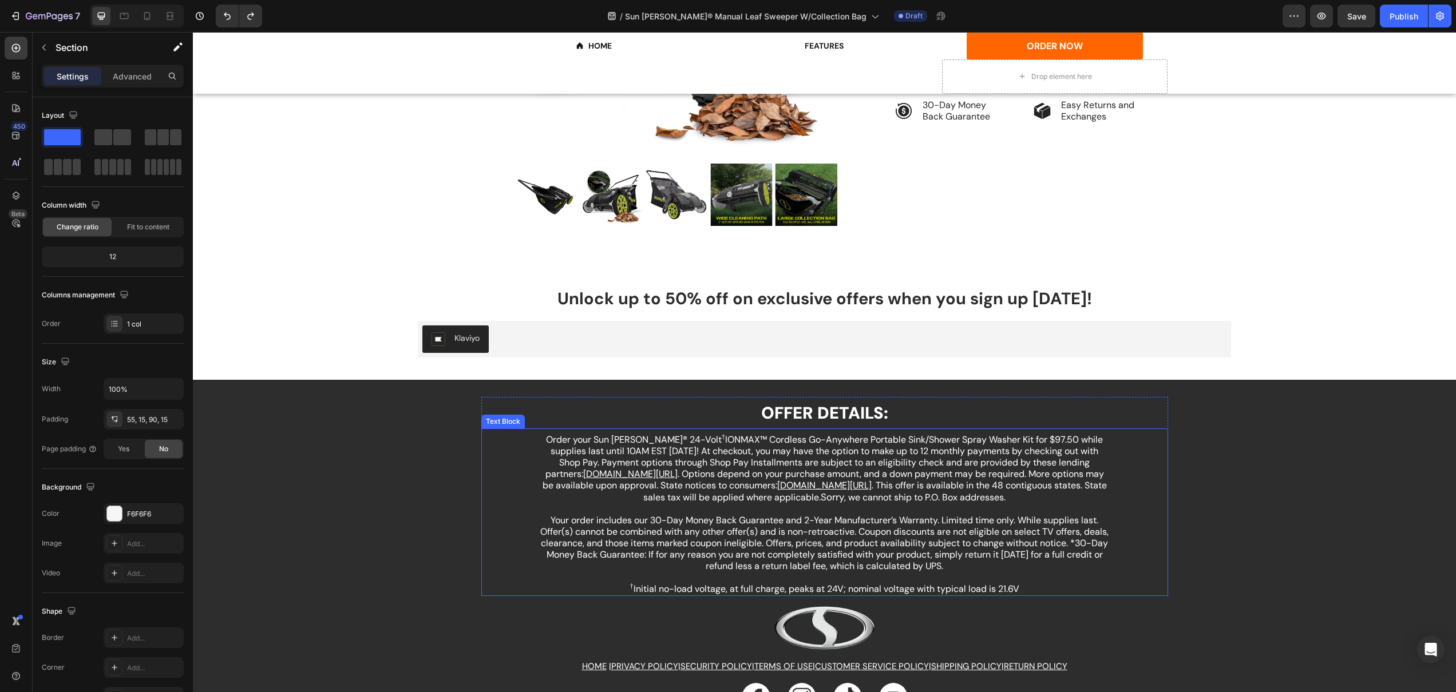 The width and height of the screenshot is (1456, 692). I want to click on img: gempages_503556048561374087-d18abad1-2e09-4840-a30f-8dbe6d4ca41c.png, so click(563, 665).